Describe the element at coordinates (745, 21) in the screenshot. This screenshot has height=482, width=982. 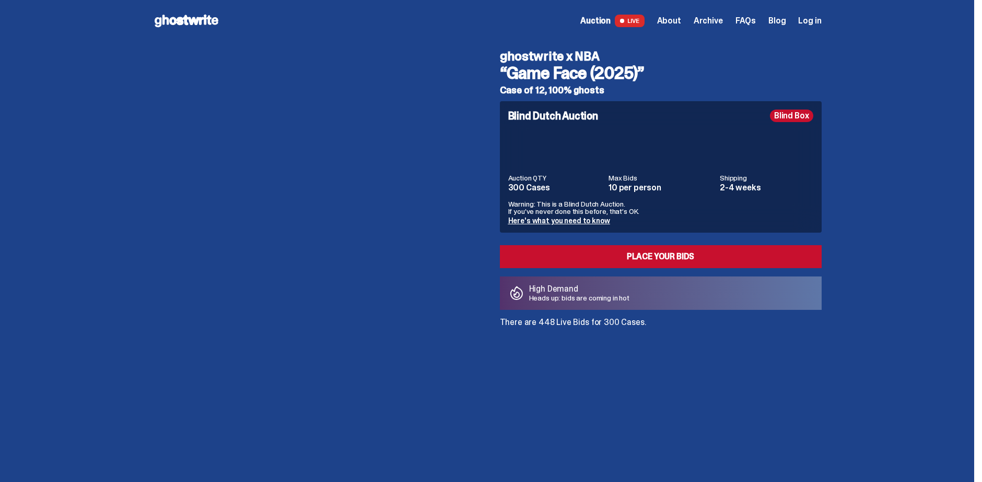
I see `a: FAQs` at that location.